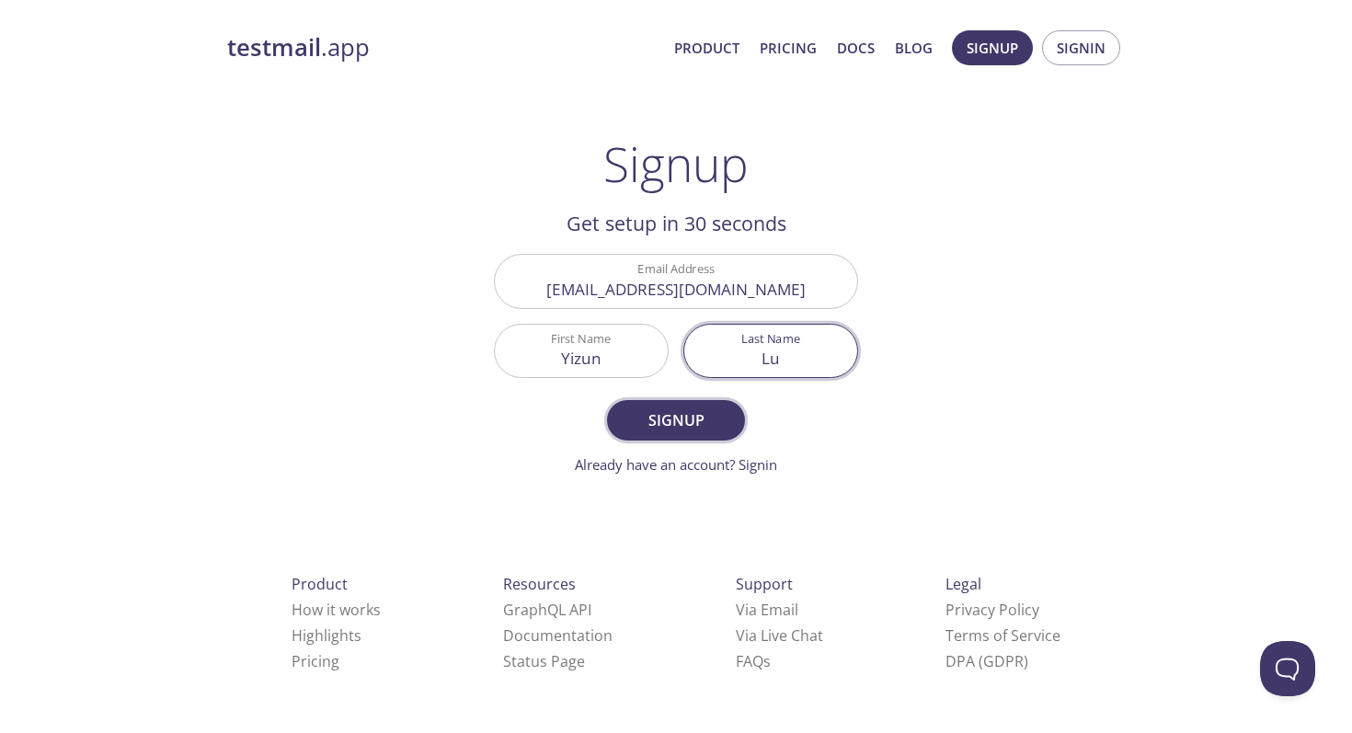  Describe the element at coordinates (767, 661) in the screenshot. I see `span: s` at that location.